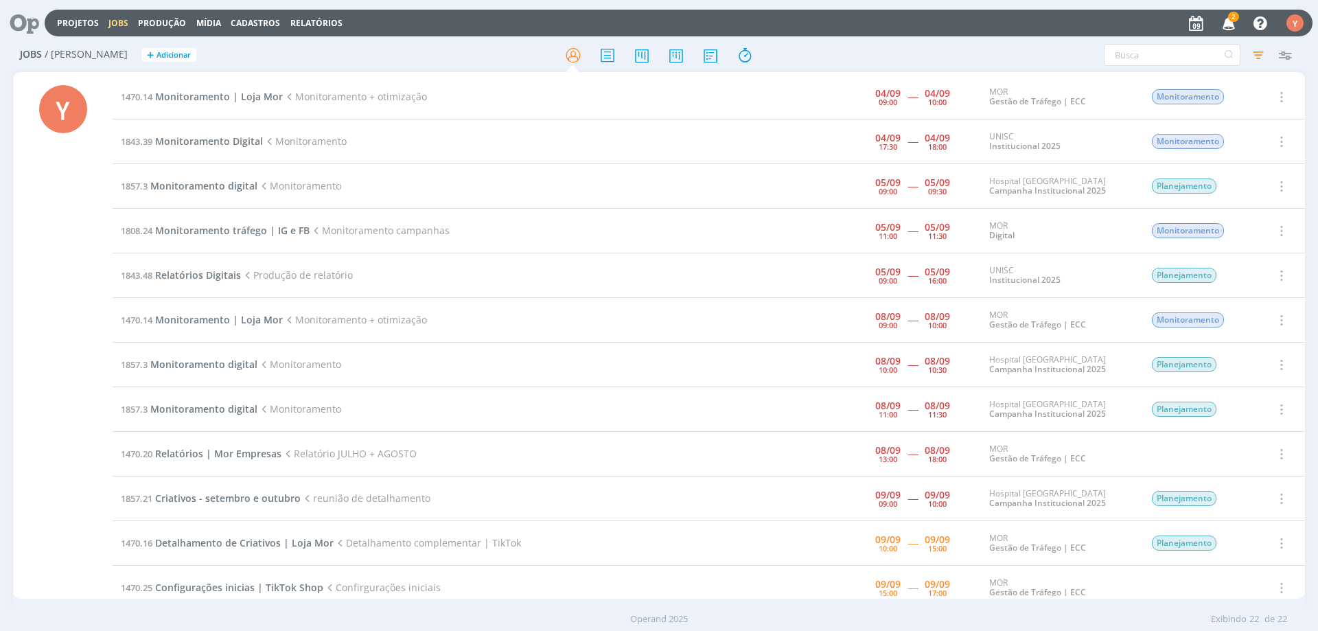 This screenshot has width=1318, height=631. Describe the element at coordinates (219, 96) in the screenshot. I see `span: Monitoramento | Loja Mor` at that location.